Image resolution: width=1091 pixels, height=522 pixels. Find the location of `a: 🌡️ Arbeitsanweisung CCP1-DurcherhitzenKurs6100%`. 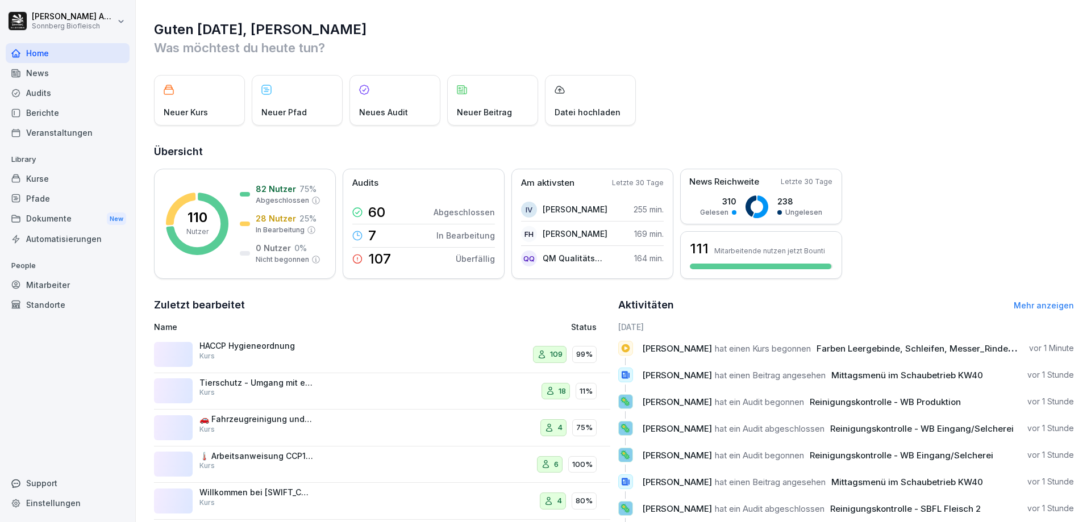

a: 🌡️ Arbeitsanweisung CCP1-DurcherhitzenKurs6100% is located at coordinates (382, 465).